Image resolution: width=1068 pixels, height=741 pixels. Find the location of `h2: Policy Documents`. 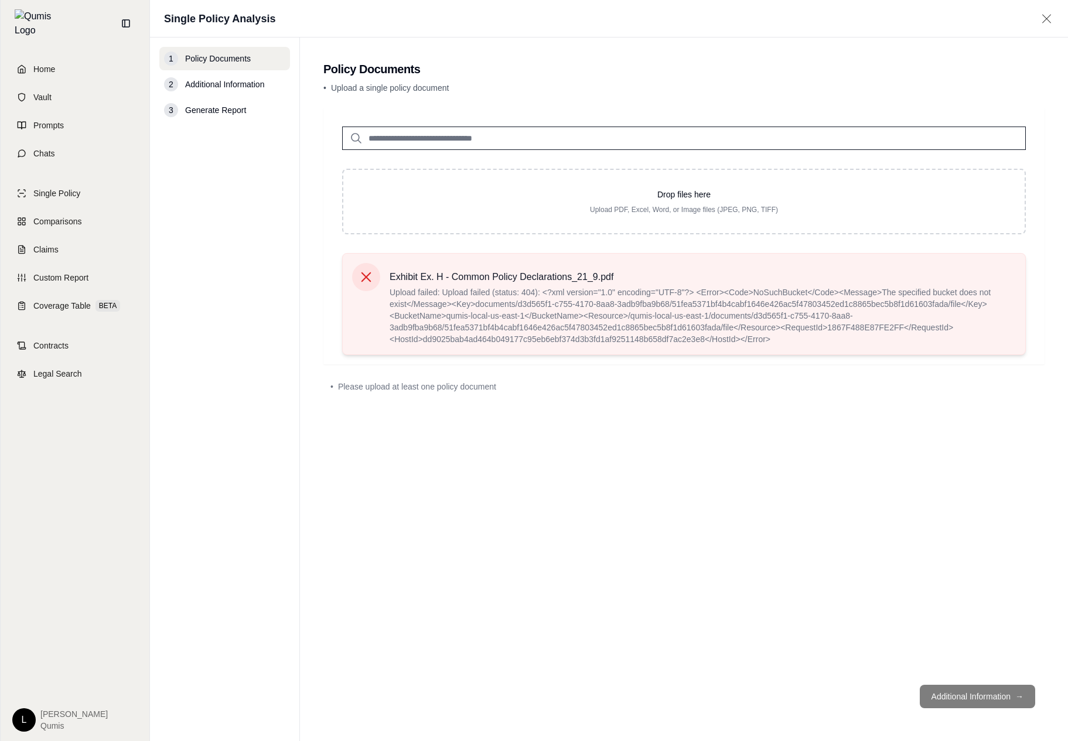

h2: Policy Documents is located at coordinates (683, 69).